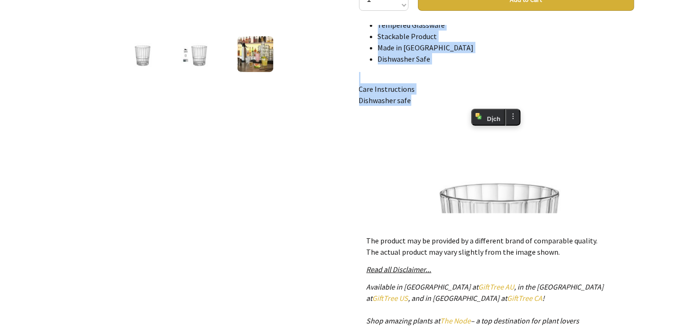 The image size is (695, 331). I want to click on li: Dishwasher Safe, so click(506, 59).